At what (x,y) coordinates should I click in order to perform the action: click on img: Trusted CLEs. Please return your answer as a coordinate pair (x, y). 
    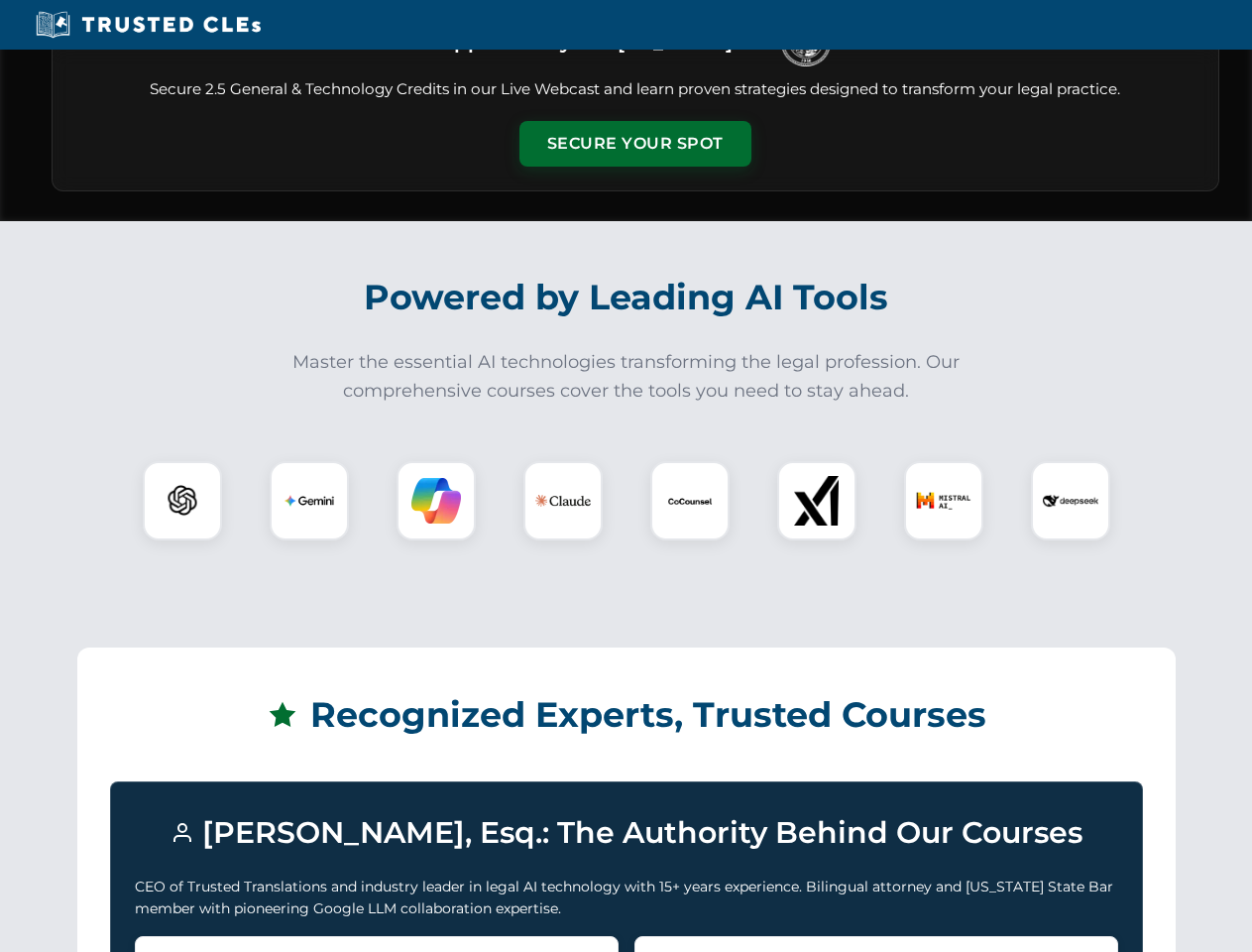
    Looking at the image, I should click on (148, 25).